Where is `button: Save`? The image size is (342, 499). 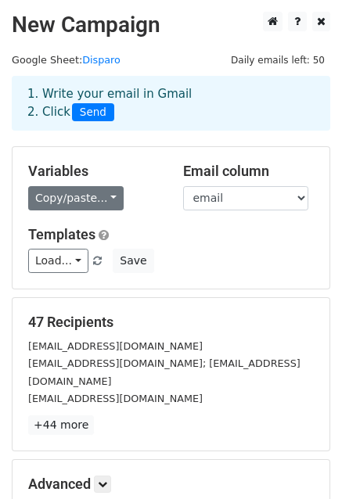
button: Save is located at coordinates (133, 260).